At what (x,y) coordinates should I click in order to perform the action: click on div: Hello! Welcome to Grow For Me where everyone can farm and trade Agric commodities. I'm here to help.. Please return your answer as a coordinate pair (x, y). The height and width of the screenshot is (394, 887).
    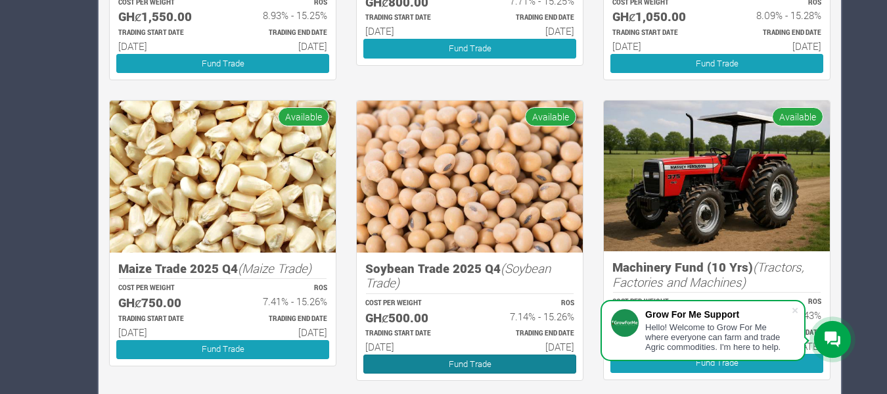
    Looking at the image, I should click on (718, 337).